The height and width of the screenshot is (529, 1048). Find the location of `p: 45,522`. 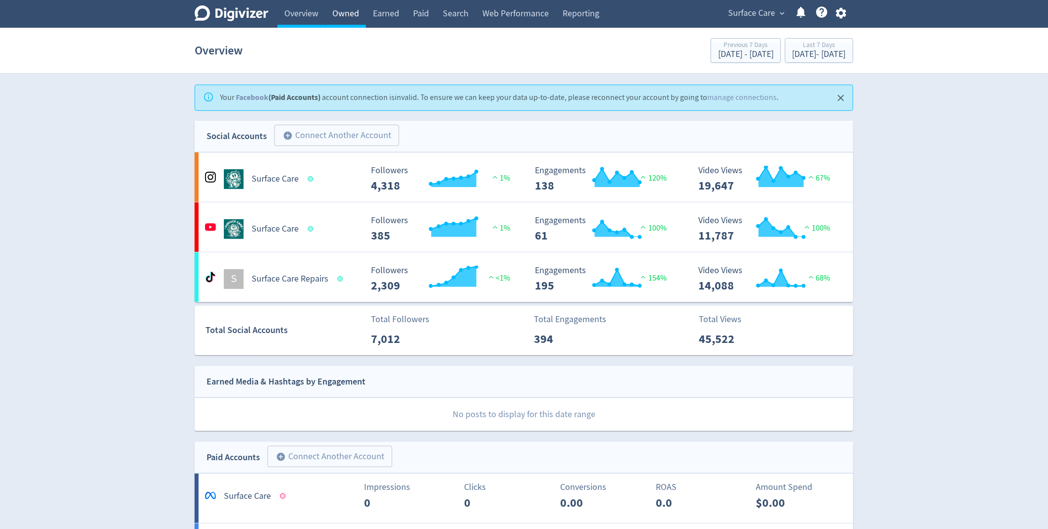

p: 45,522 is located at coordinates (727, 339).